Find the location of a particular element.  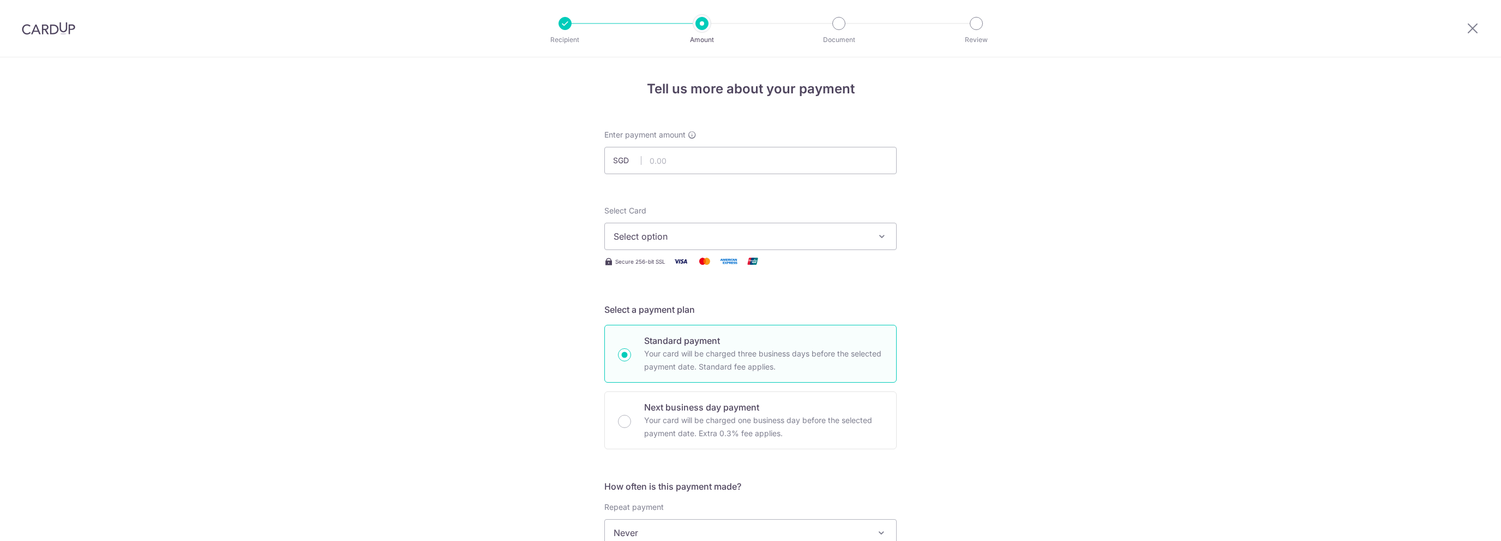

input: 0.00 is located at coordinates (751, 160).